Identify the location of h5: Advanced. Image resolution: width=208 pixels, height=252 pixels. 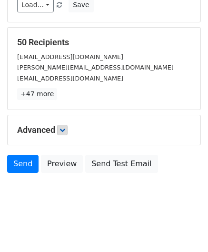
(104, 130).